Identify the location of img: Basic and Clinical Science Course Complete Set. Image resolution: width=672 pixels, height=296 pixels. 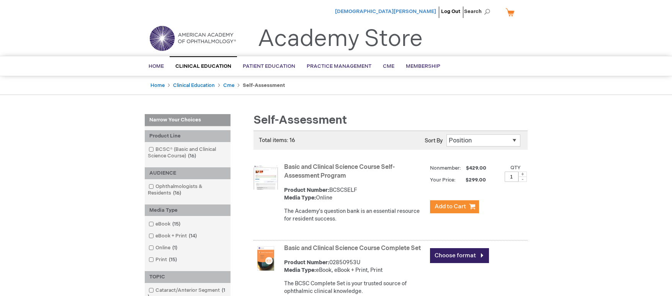
(266, 258).